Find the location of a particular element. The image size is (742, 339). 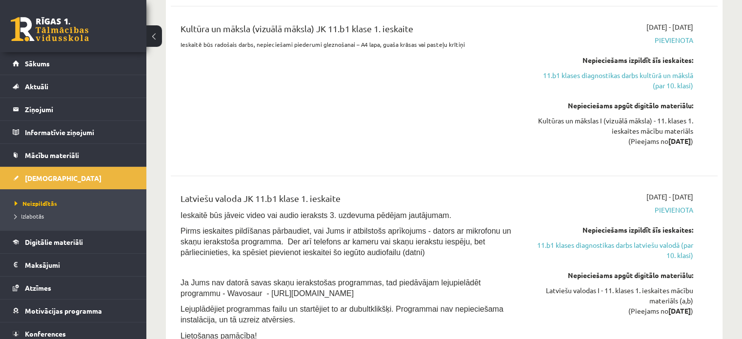

a: Motivācijas programma is located at coordinates (73, 311).